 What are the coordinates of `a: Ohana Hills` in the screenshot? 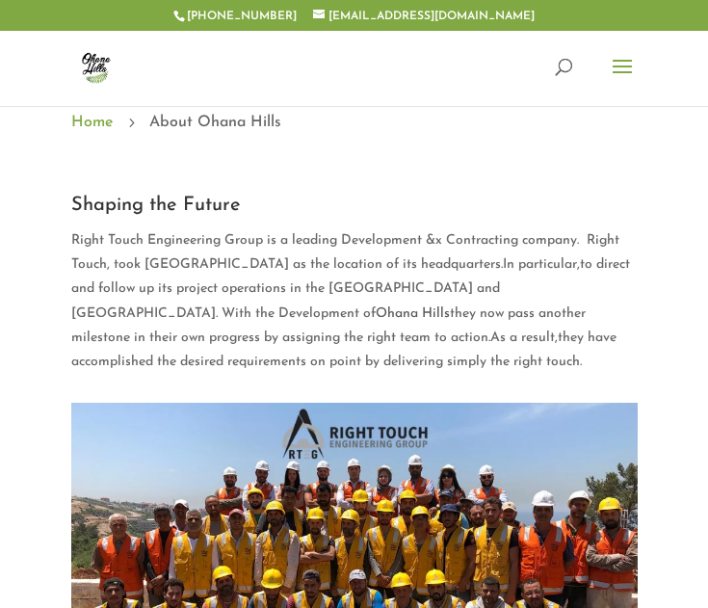 It's located at (412, 313).